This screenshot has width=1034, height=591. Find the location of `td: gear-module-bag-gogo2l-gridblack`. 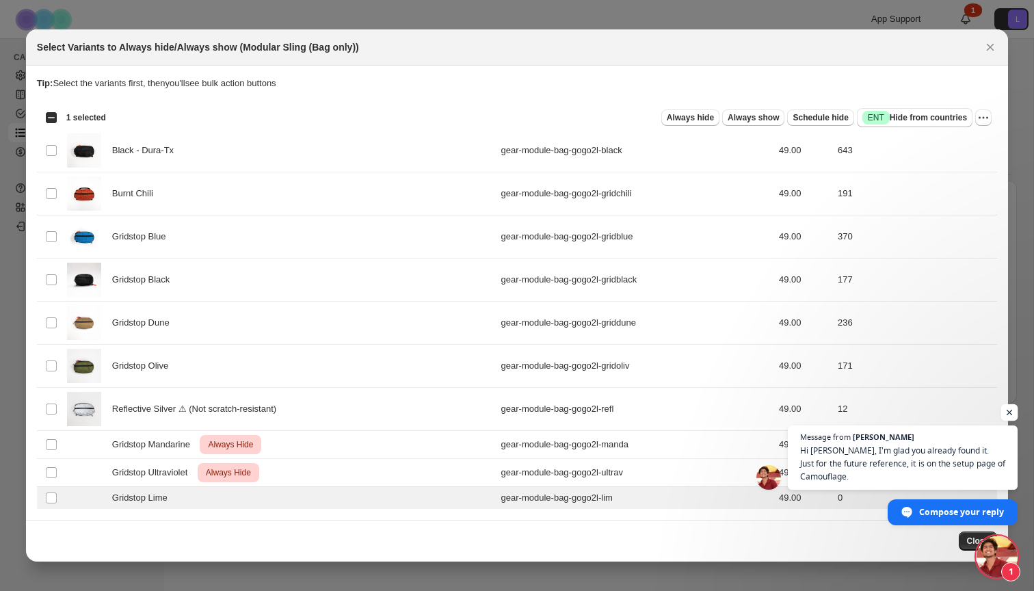

td: gear-module-bag-gogo2l-gridblack is located at coordinates (636, 280).